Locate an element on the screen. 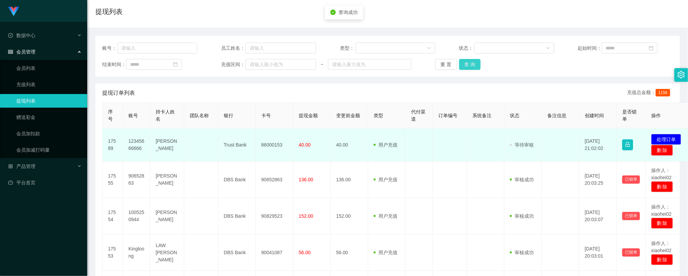 This screenshot has width=688, height=276. div: 充值总金额： is located at coordinates (649, 93).